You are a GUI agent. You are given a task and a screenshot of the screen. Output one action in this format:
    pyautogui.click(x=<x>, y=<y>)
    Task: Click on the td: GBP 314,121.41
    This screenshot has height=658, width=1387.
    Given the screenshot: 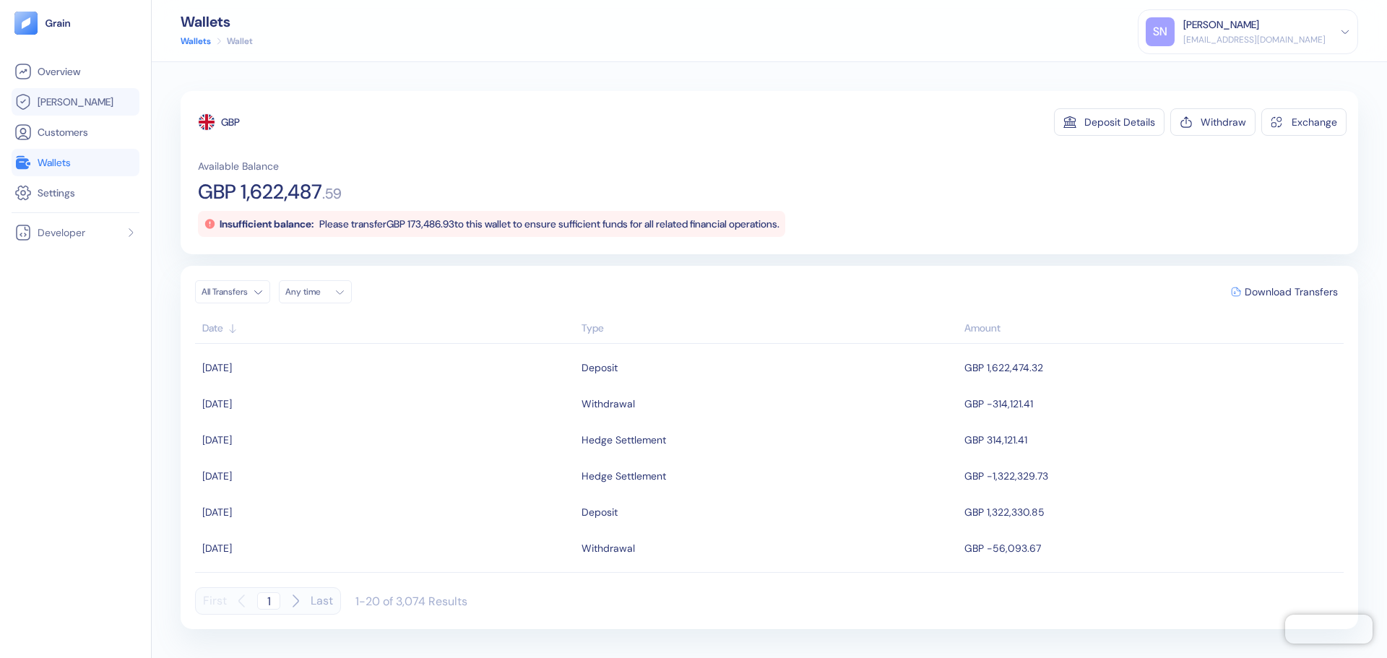 What is the action you would take?
    pyautogui.click(x=1153, y=440)
    